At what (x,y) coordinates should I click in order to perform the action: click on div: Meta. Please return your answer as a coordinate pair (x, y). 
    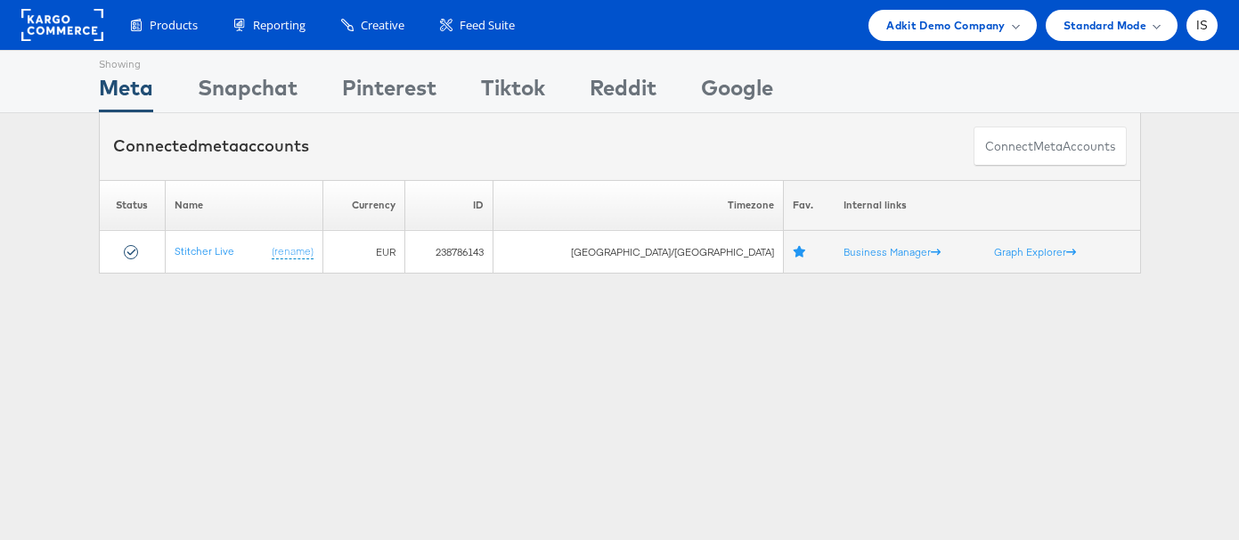
    Looking at the image, I should click on (126, 92).